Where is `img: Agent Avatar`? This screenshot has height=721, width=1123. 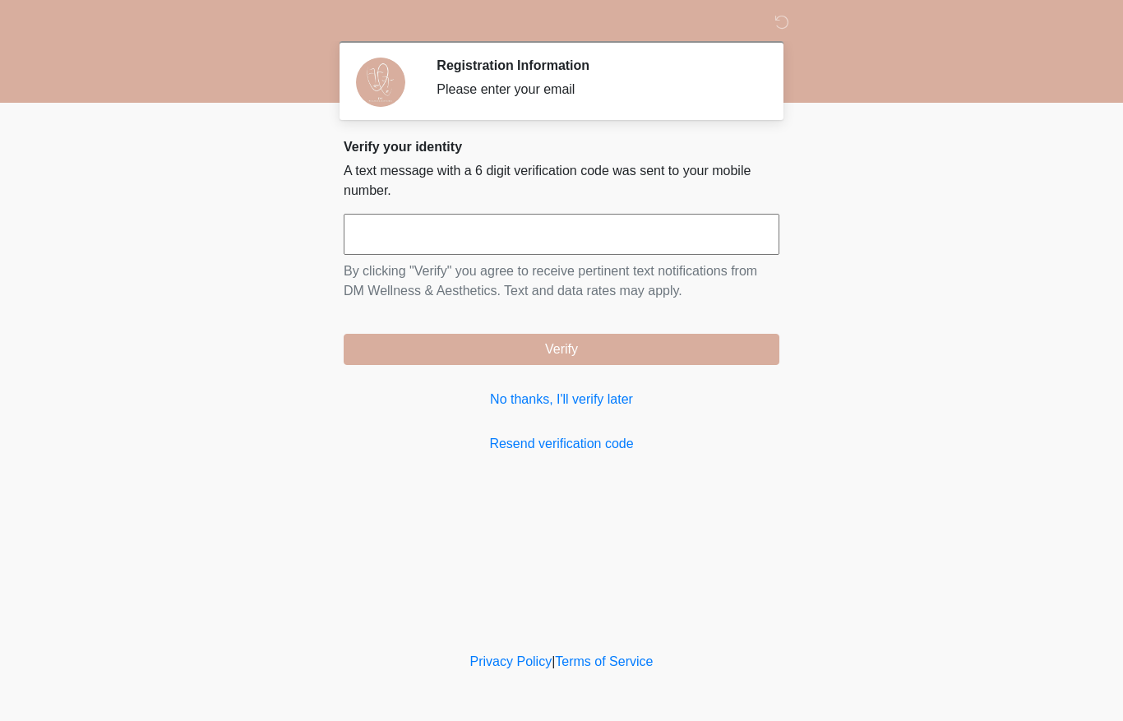
img: Agent Avatar is located at coordinates (381, 82).